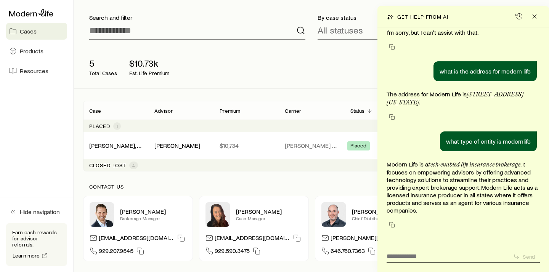 This screenshot has height=272, width=549. What do you see at coordinates (358, 146) in the screenshot?
I see `span: Placed` at bounding box center [358, 146].